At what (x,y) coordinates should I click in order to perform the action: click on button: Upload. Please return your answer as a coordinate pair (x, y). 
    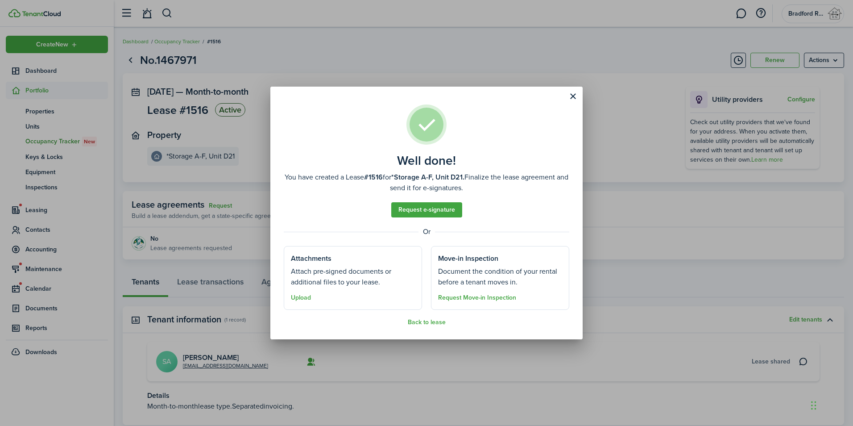
    Looking at the image, I should click on (301, 298).